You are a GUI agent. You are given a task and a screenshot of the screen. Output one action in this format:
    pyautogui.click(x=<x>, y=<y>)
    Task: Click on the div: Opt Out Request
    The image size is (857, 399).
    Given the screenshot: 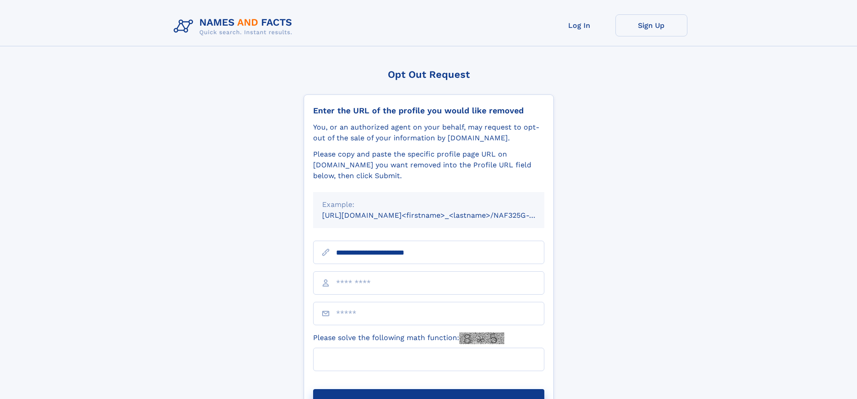 What is the action you would take?
    pyautogui.click(x=429, y=74)
    